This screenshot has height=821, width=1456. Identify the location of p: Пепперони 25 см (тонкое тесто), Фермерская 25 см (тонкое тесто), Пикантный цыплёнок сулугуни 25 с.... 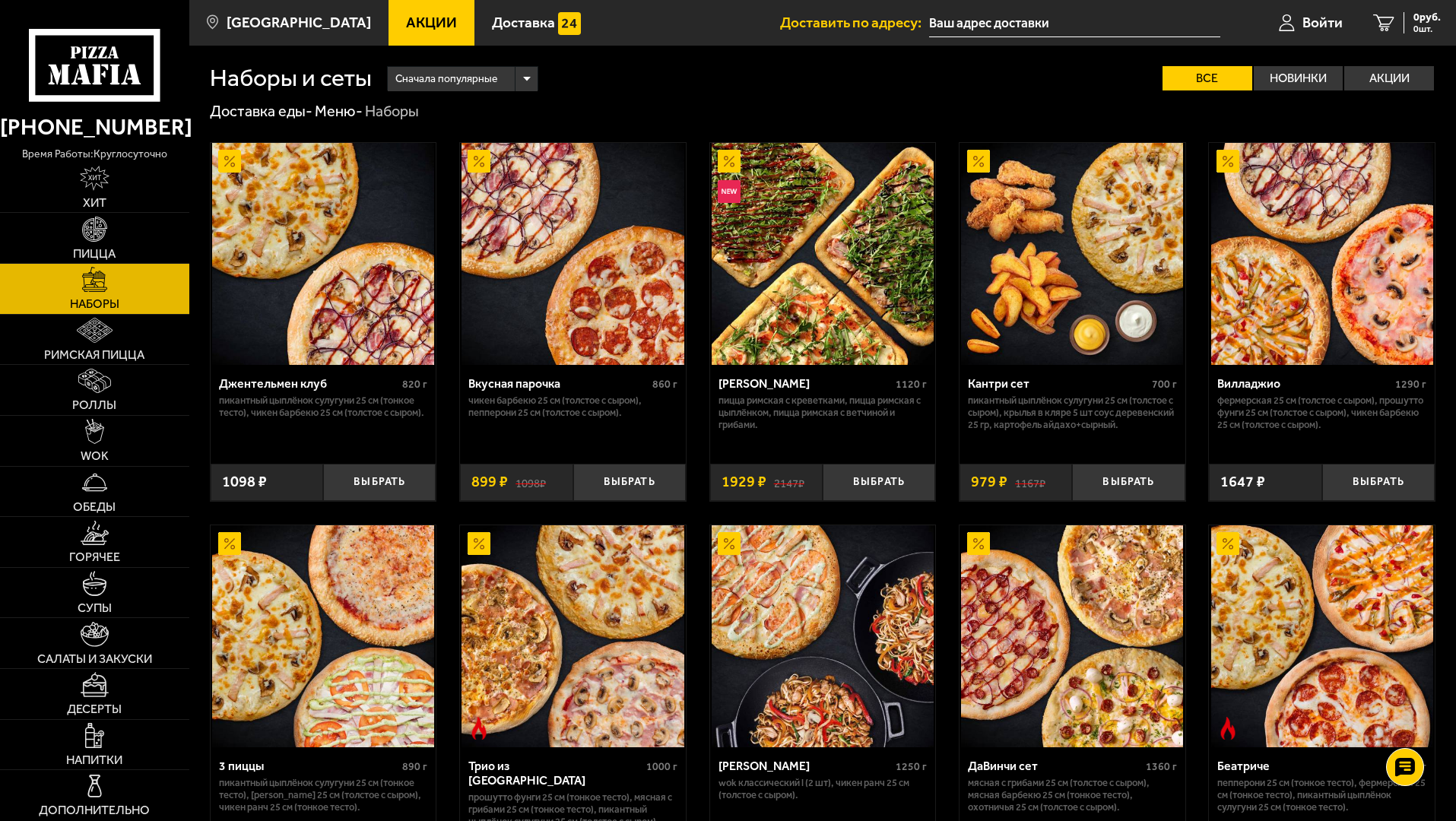
(1322, 796).